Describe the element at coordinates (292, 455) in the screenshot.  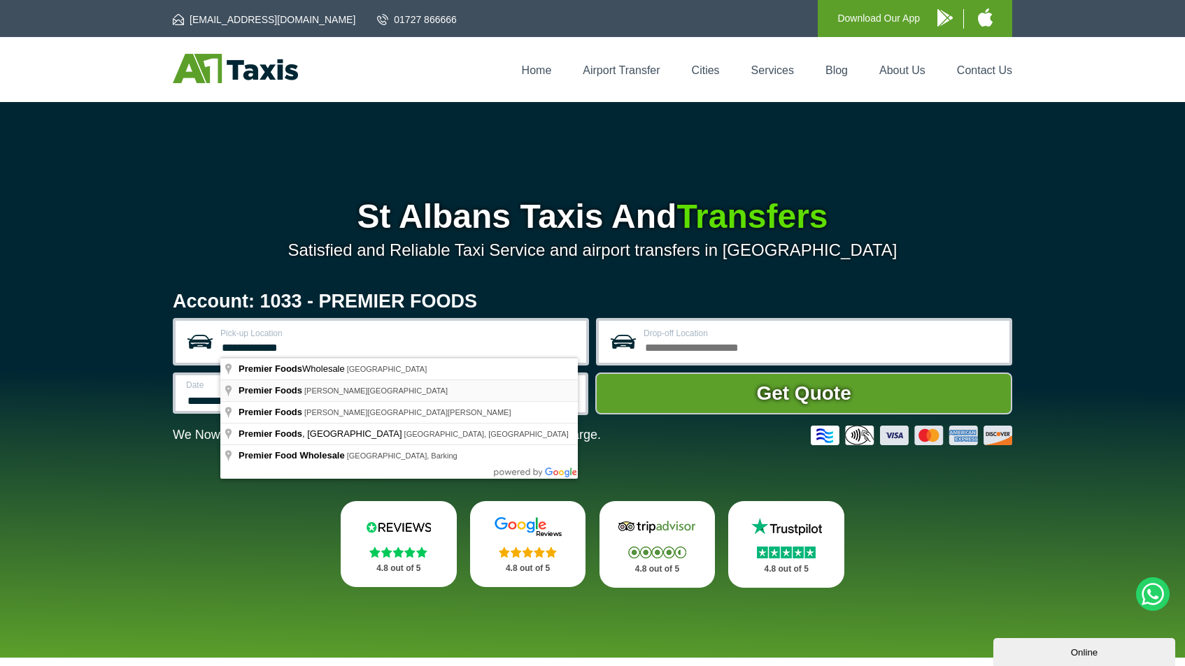
I see `span: Premier Food Wholesale` at that location.